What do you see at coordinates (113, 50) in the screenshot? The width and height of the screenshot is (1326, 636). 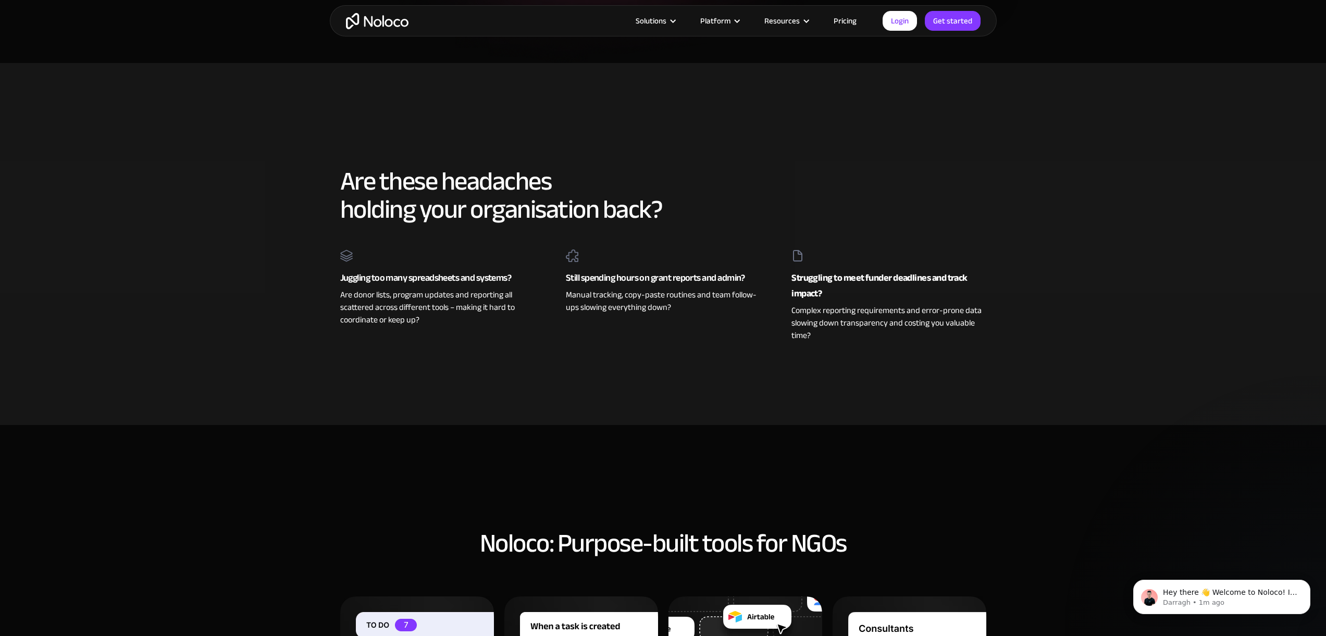 I see `span: Hey there 👋 Welcome to Noloco! If you have any questions, just reply to this message. [GEOGRAPHIC...` at bounding box center [113, 50].